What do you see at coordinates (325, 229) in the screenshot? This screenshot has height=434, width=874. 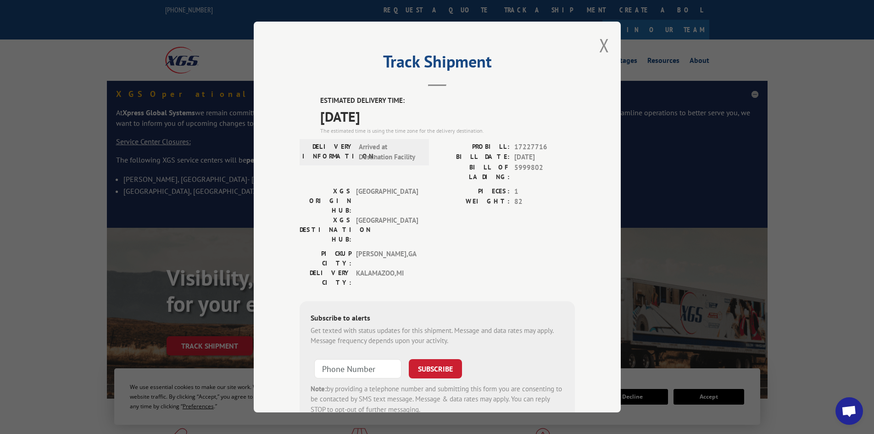 I see `label: XGS DESTINATION HUB:` at bounding box center [325, 229].